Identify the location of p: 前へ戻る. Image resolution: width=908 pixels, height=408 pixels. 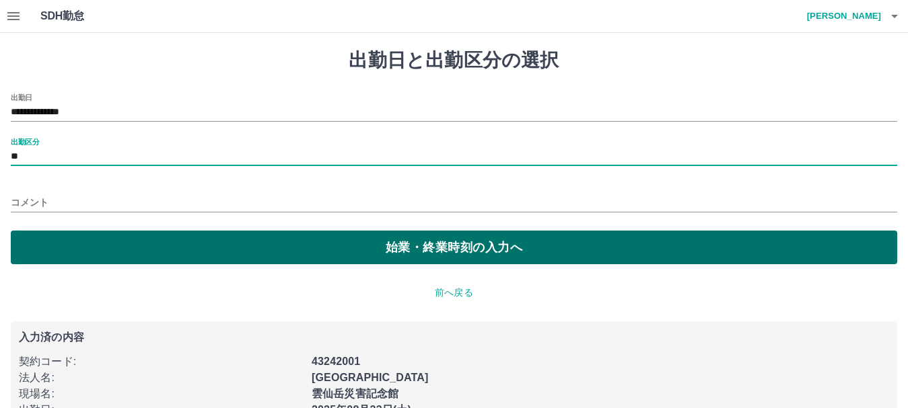
(453, 293).